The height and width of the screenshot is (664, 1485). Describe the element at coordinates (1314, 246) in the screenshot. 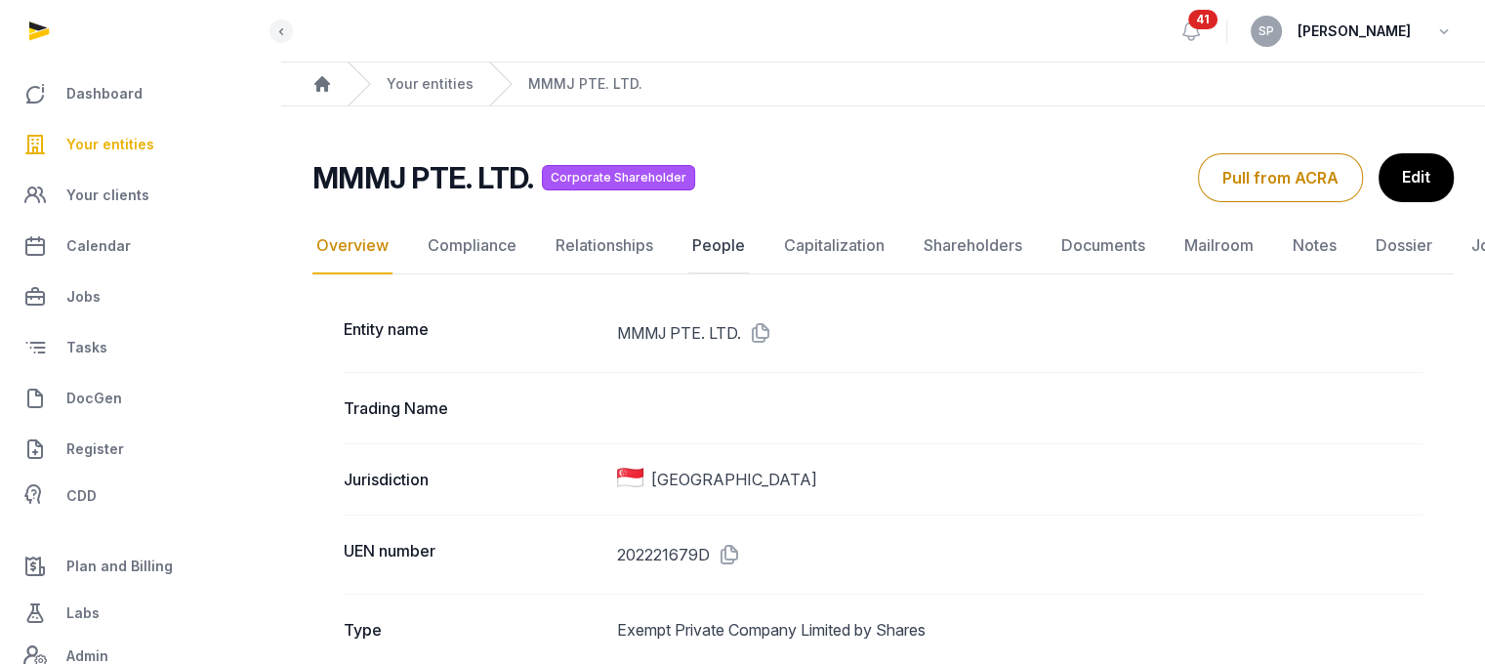

I see `a: Notes` at that location.